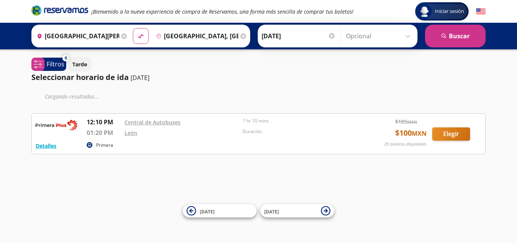 The image size is (517, 243). Describe the element at coordinates (49, 64) in the screenshot. I see `button: 0Filtros` at that location.